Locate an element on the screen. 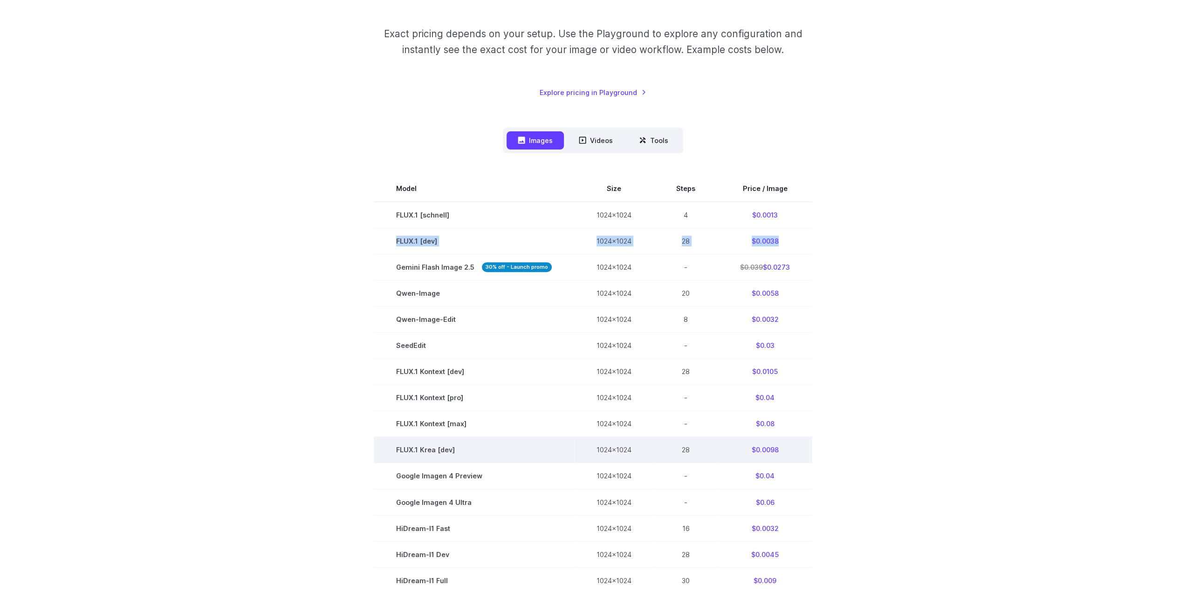 The height and width of the screenshot is (592, 1186). td: FLUX.1 Kontext [dev] is located at coordinates (474, 372).